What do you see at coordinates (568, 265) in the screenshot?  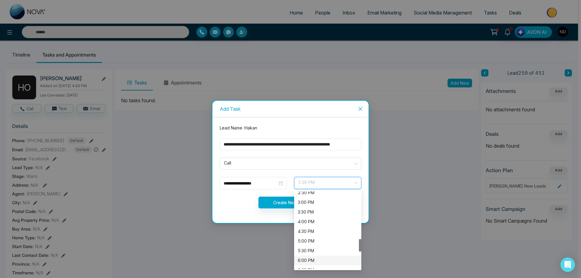 I see `div: Open Intercom Messenger` at bounding box center [568, 265].